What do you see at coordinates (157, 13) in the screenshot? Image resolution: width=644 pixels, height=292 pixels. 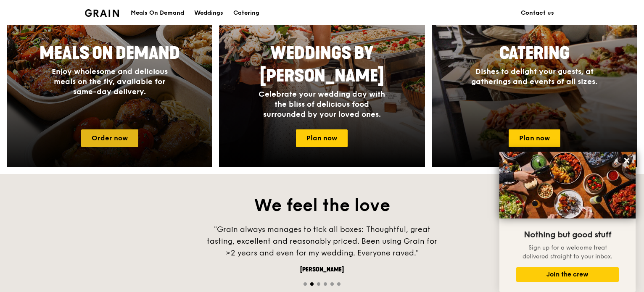 I see `div: Meals On Demand` at bounding box center [157, 13].